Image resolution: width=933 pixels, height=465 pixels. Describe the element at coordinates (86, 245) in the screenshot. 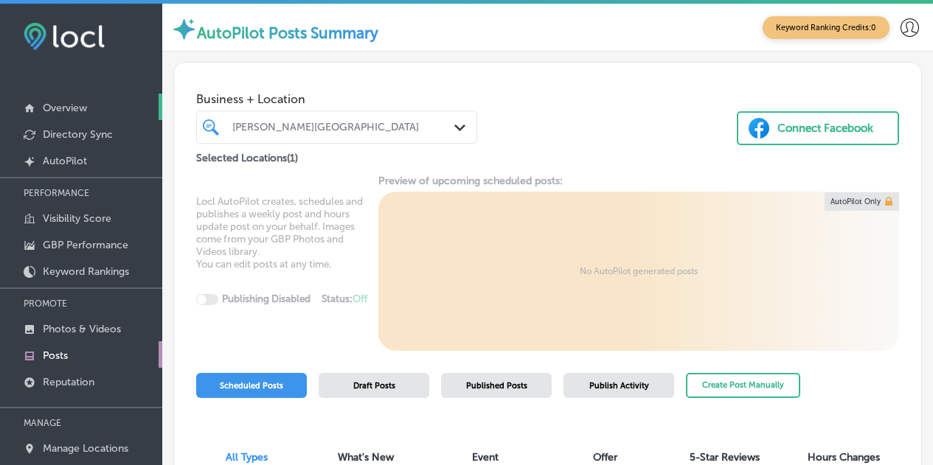

I see `p: GBP Performance` at that location.